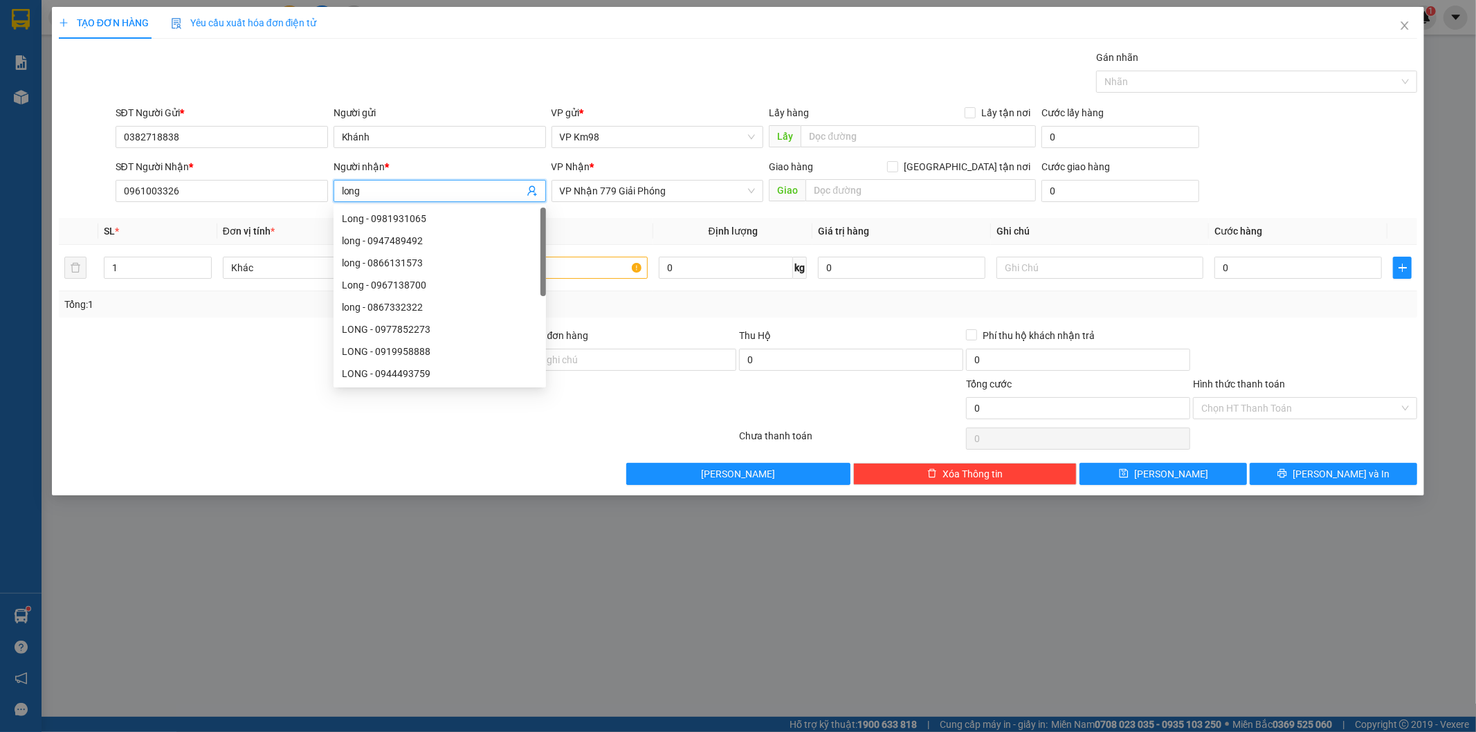 The width and height of the screenshot is (1476, 732). What do you see at coordinates (1076, 167) in the screenshot?
I see `label: Cước giao hàng` at bounding box center [1076, 167].